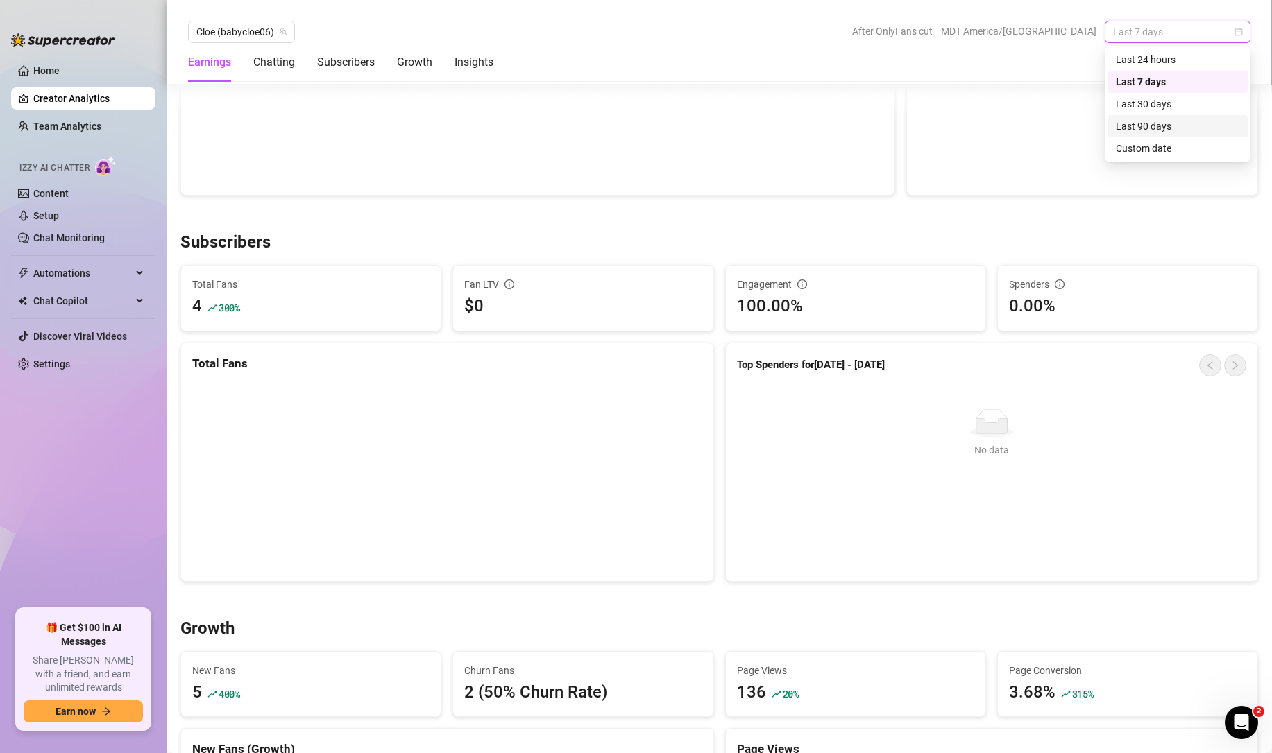  What do you see at coordinates (414, 62) in the screenshot?
I see `div: Growth` at bounding box center [414, 62].